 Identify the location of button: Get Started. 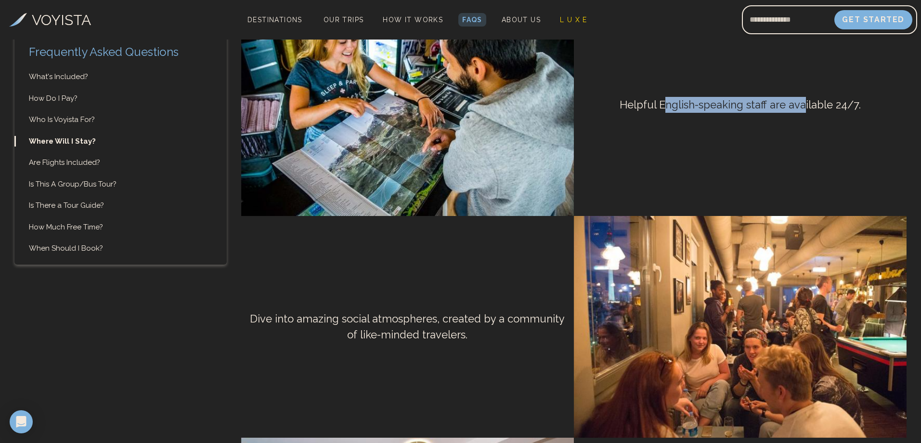
(873, 20).